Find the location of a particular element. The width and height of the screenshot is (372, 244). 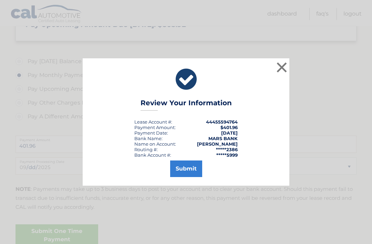

span: $401.96 is located at coordinates (229, 127).